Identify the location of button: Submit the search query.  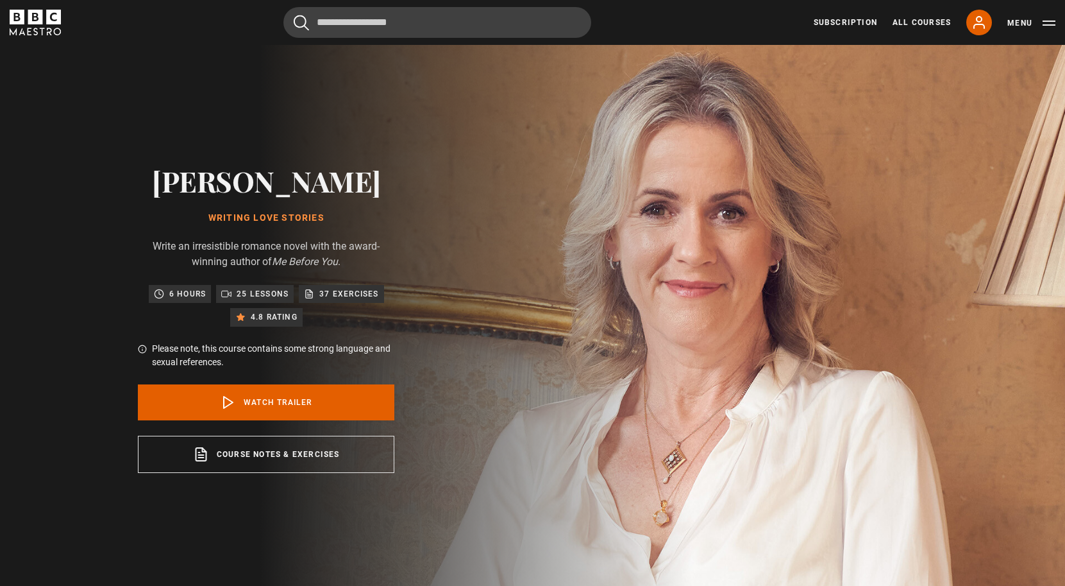
(301, 22).